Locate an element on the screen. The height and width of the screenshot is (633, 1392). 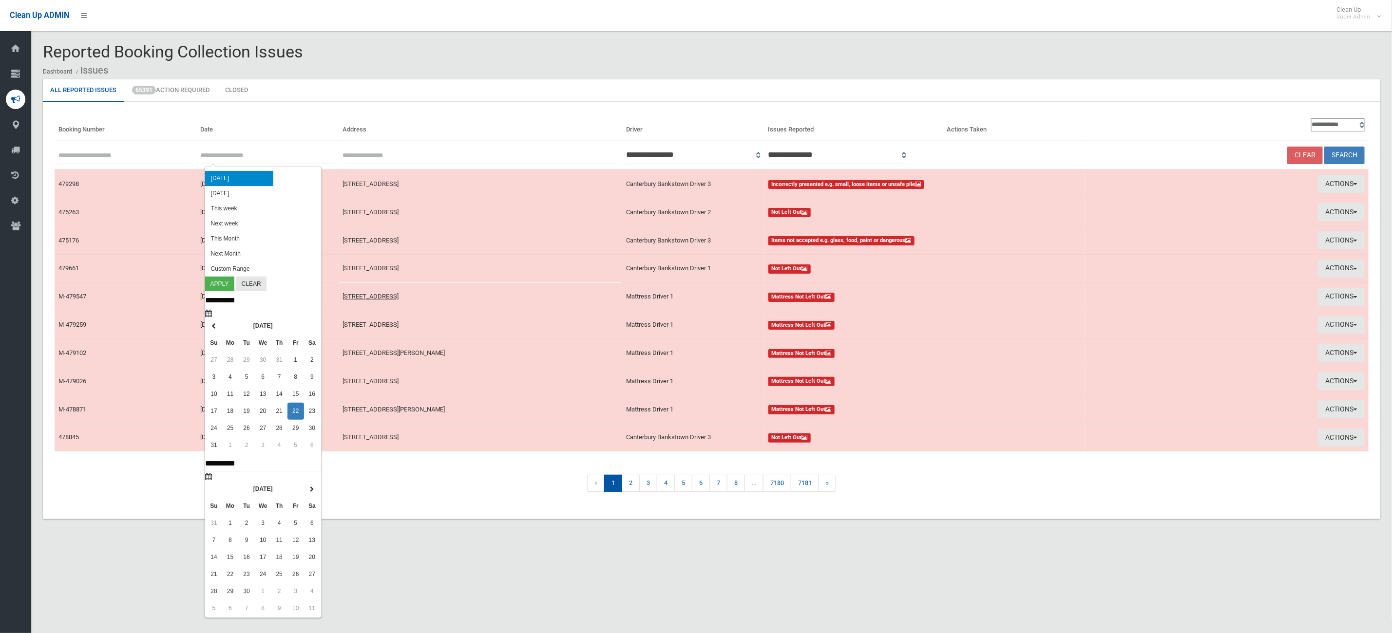
a: M-479026 is located at coordinates (72, 381).